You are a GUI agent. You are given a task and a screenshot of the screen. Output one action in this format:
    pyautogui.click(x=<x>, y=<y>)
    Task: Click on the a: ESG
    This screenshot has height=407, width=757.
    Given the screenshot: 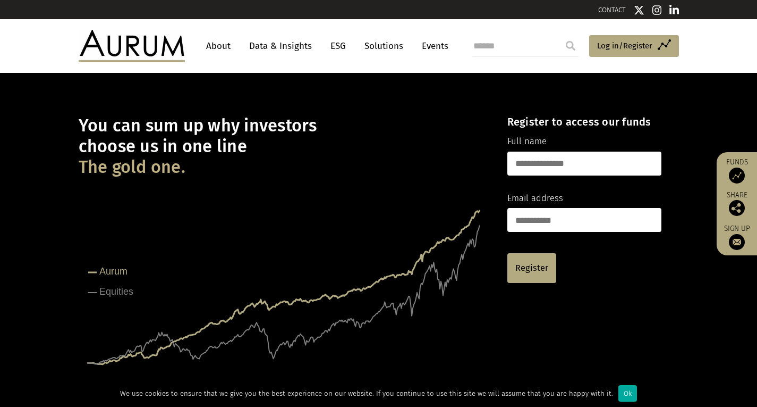 What is the action you would take?
    pyautogui.click(x=338, y=46)
    